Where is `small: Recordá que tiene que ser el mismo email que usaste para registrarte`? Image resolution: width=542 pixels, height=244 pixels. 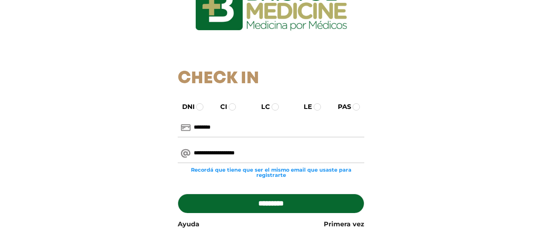
small: Recordá que tiene que ser el mismo email que usaste para registrarte is located at coordinates (271, 172).